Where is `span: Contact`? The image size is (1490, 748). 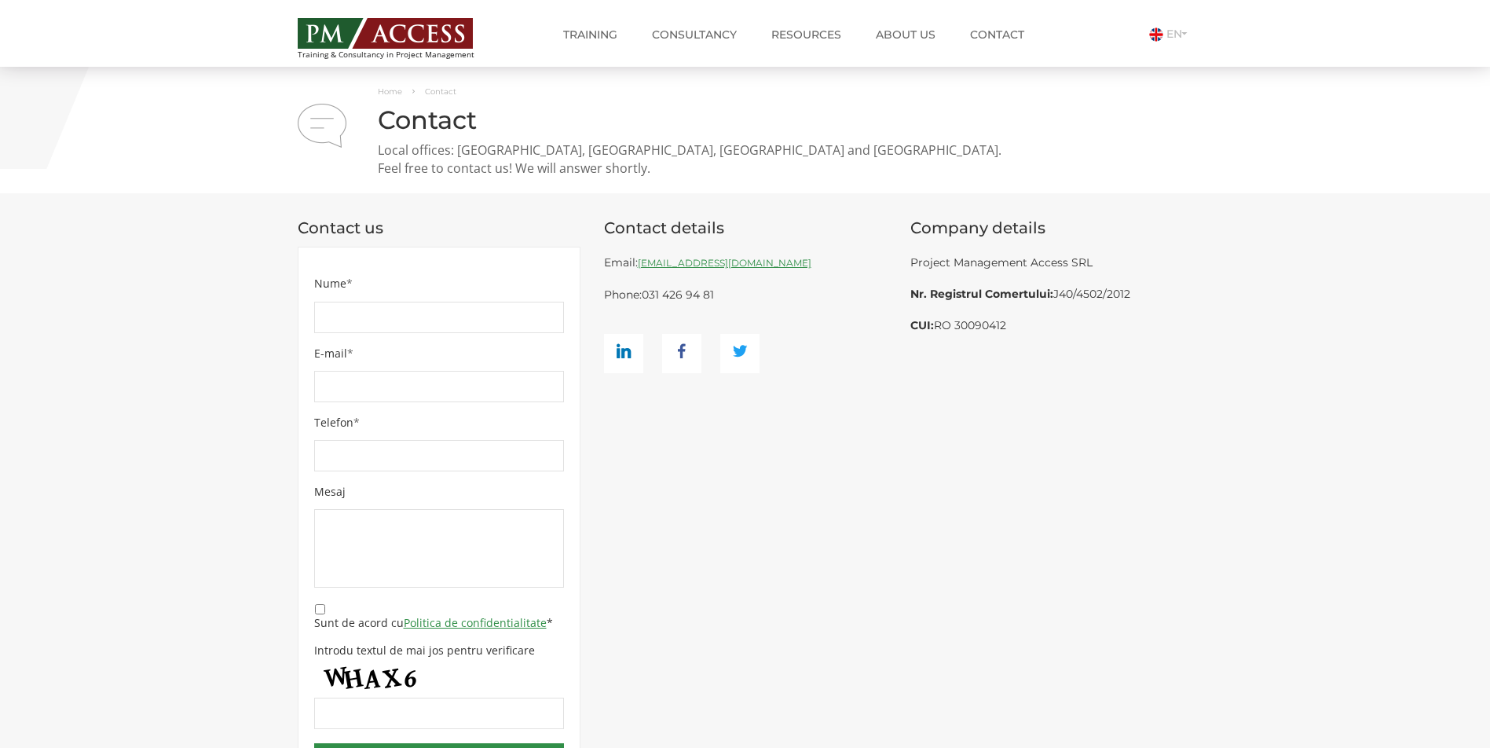
span: Contact is located at coordinates (441, 91).